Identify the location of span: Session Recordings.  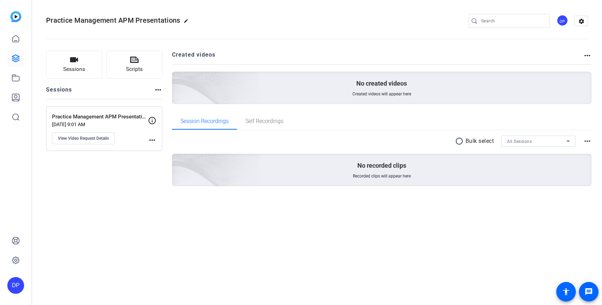
(205, 121).